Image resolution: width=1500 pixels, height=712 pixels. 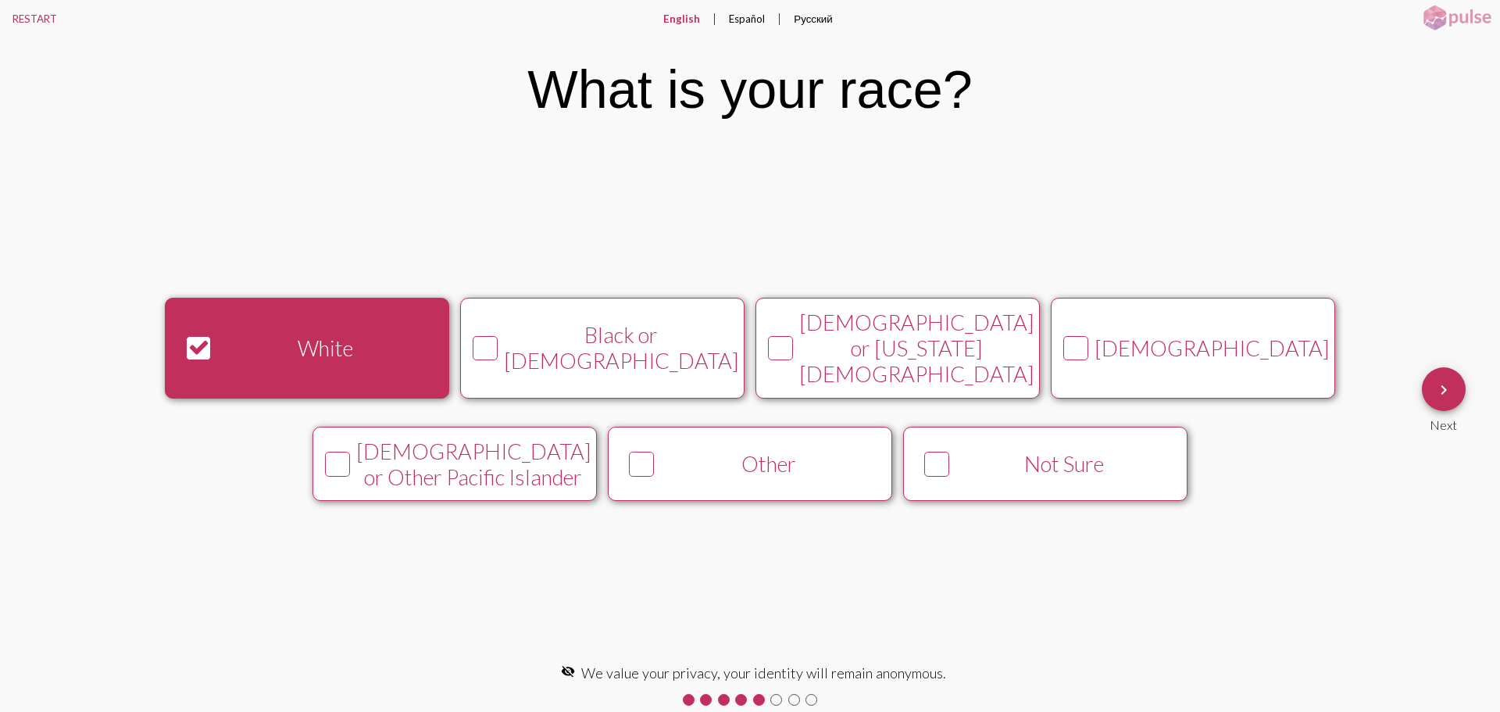 What do you see at coordinates (1444, 421) in the screenshot?
I see `div: Next` at bounding box center [1444, 421].